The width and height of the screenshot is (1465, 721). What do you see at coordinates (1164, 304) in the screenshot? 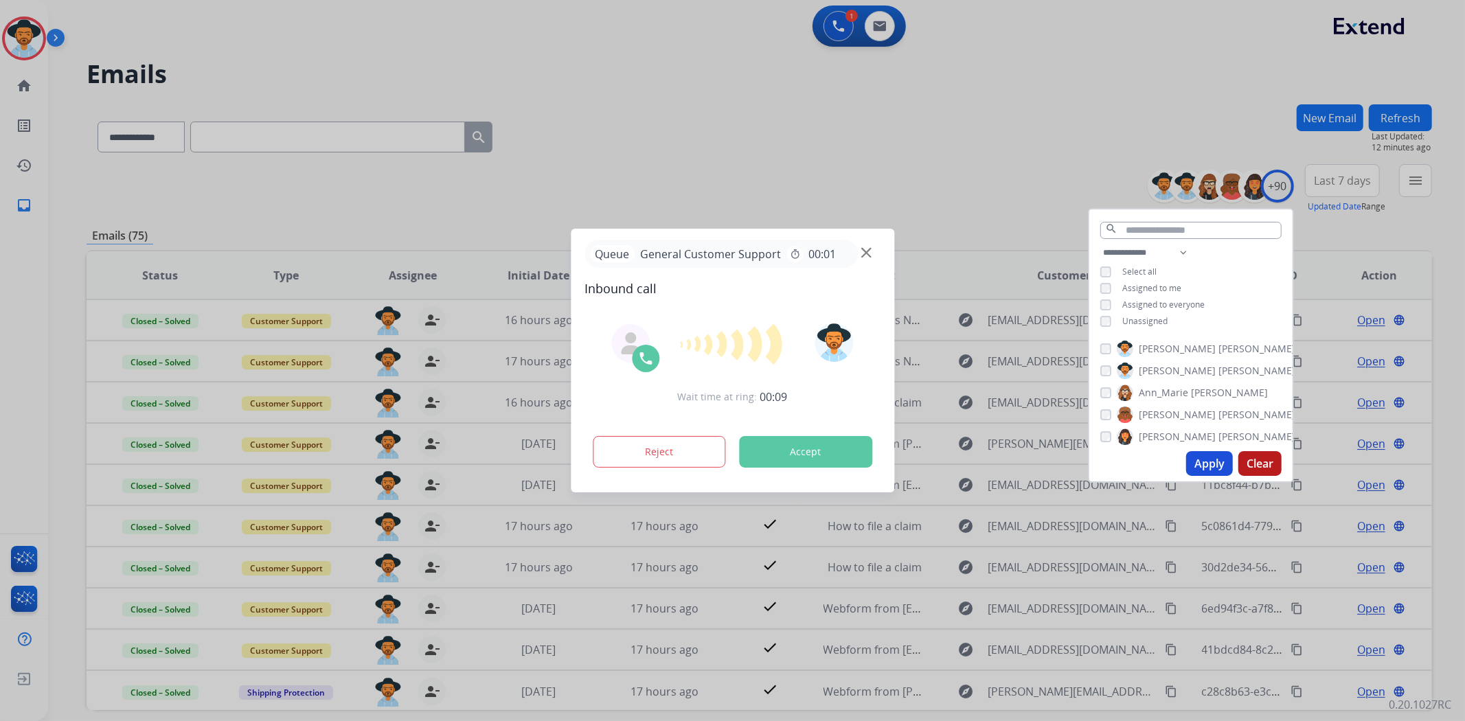
I see `span: Assigned to everyone` at bounding box center [1164, 304].